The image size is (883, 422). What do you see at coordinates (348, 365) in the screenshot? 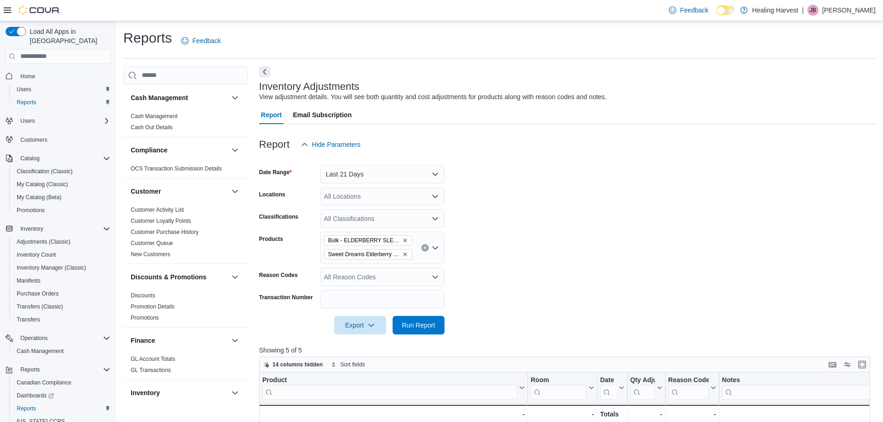
I see `button: Sort fields` at bounding box center [348, 365].